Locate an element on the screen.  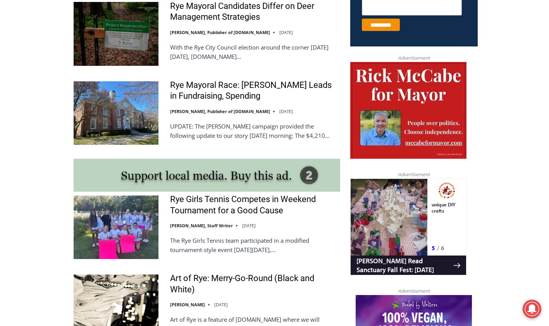
img: Rye Mayoral Race: Henderson Leads in Fundraising, Spending is located at coordinates (116, 113).